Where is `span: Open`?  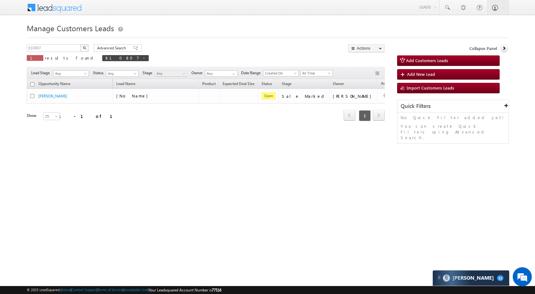
span: Open is located at coordinates (268, 96).